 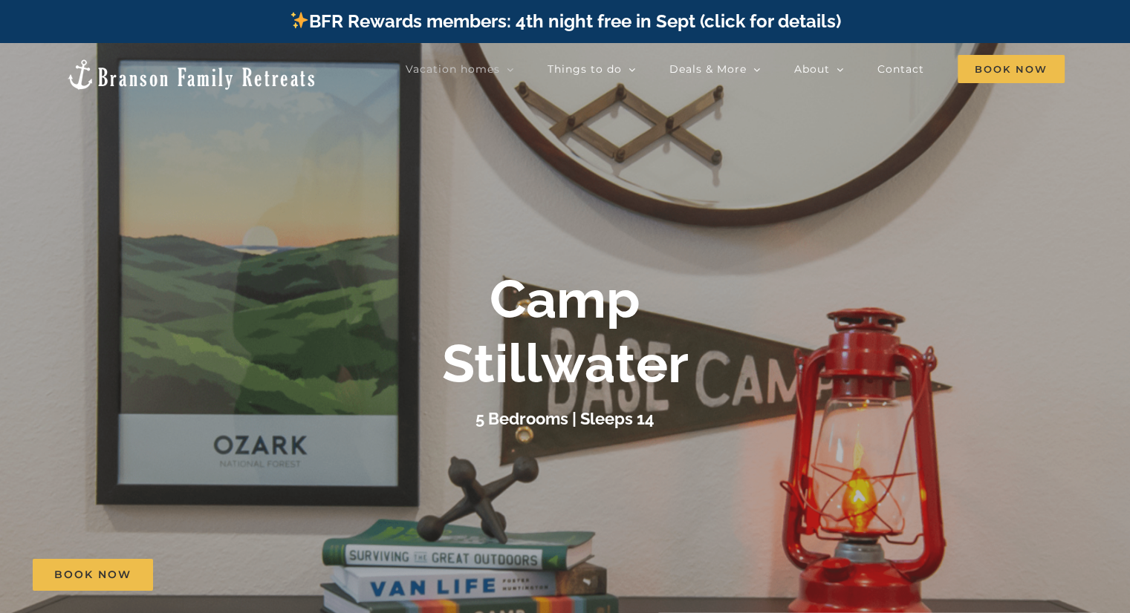 What do you see at coordinates (564, 419) in the screenshot?
I see `h3: 5 Bedrooms | Sleeps 14` at bounding box center [564, 419].